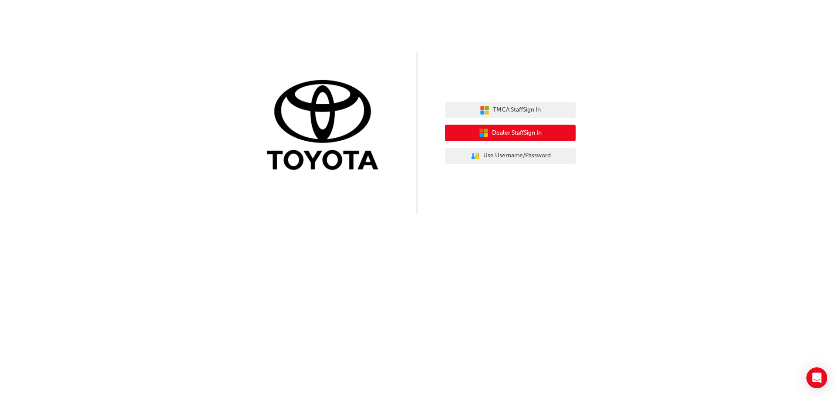 The image size is (836, 397). Describe the element at coordinates (517, 110) in the screenshot. I see `span: TMCA Staff Sign In` at that location.